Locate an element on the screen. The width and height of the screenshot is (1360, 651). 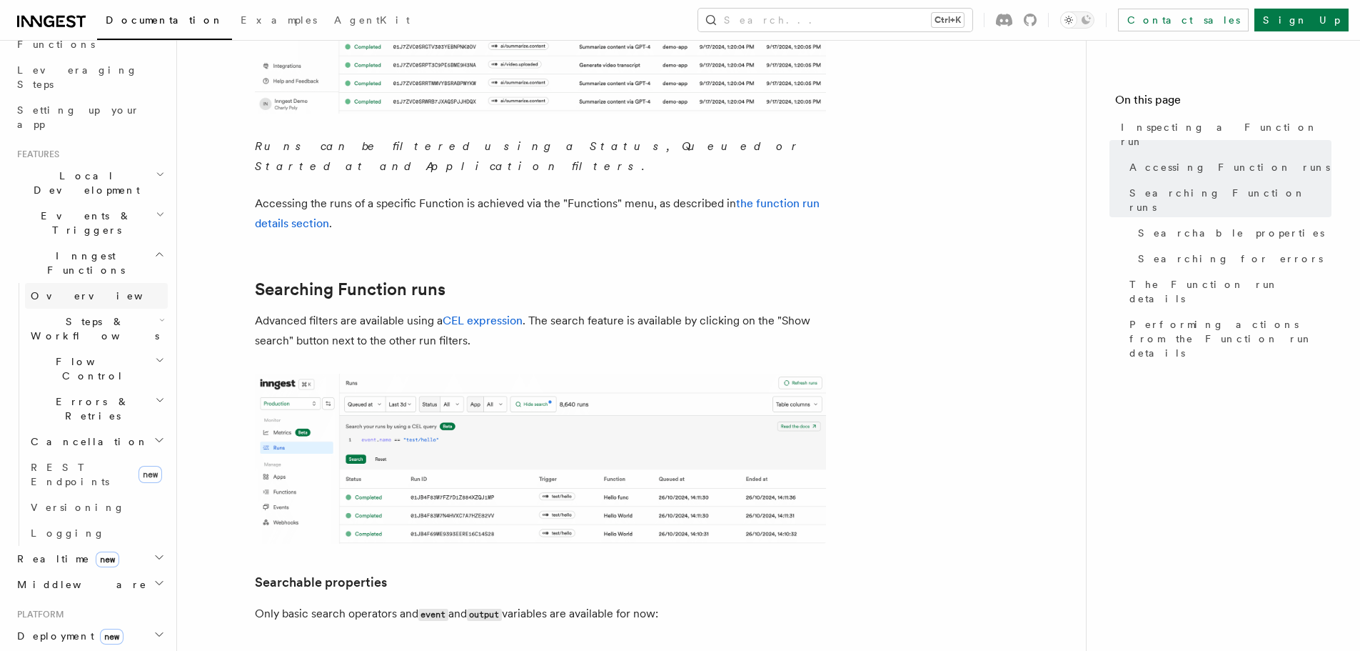
code: output is located at coordinates (484, 614).